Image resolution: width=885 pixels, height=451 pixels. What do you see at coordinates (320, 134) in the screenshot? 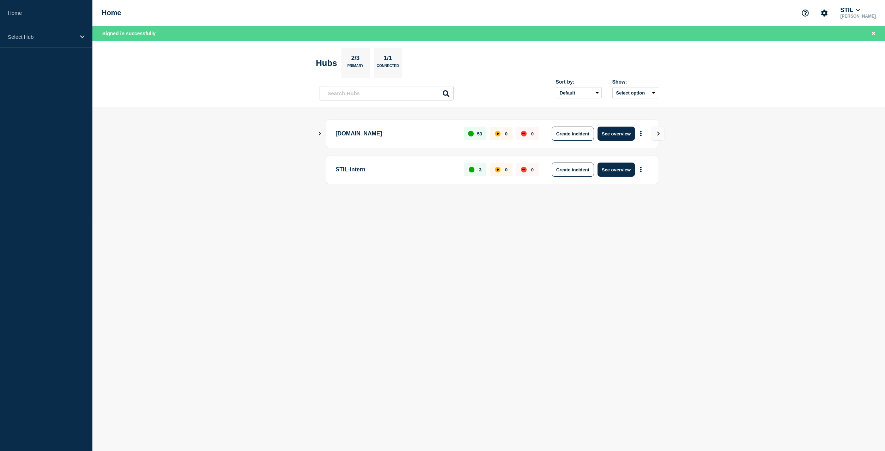
I see `button: Show Connected Hubs` at bounding box center [320, 134].